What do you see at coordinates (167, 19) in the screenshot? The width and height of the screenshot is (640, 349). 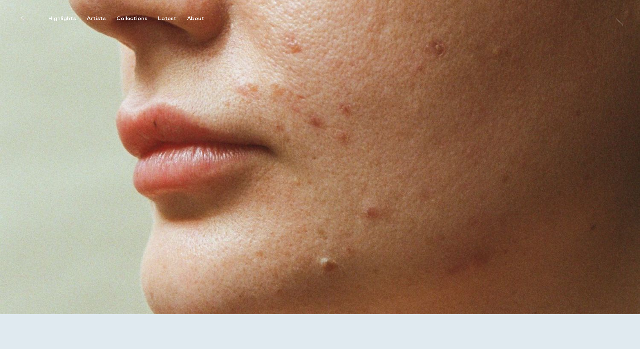 I see `div: Latest` at bounding box center [167, 19].